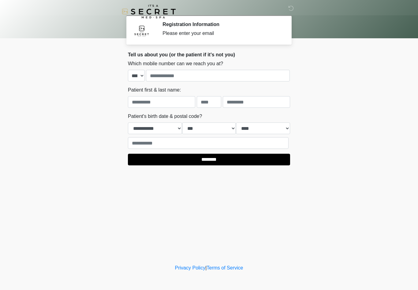 This screenshot has height=290, width=418. Describe the element at coordinates (142, 31) in the screenshot. I see `img: Agent Avatar` at that location.